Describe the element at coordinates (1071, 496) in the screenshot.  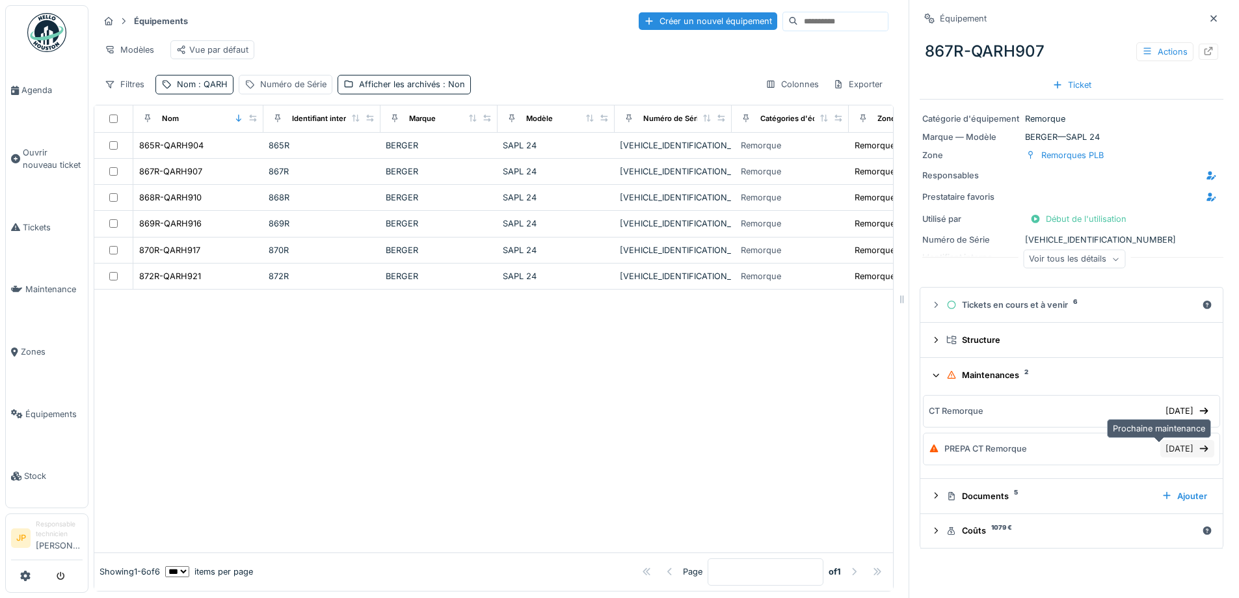
I see `summary: Documents5Ajouter` at that location.